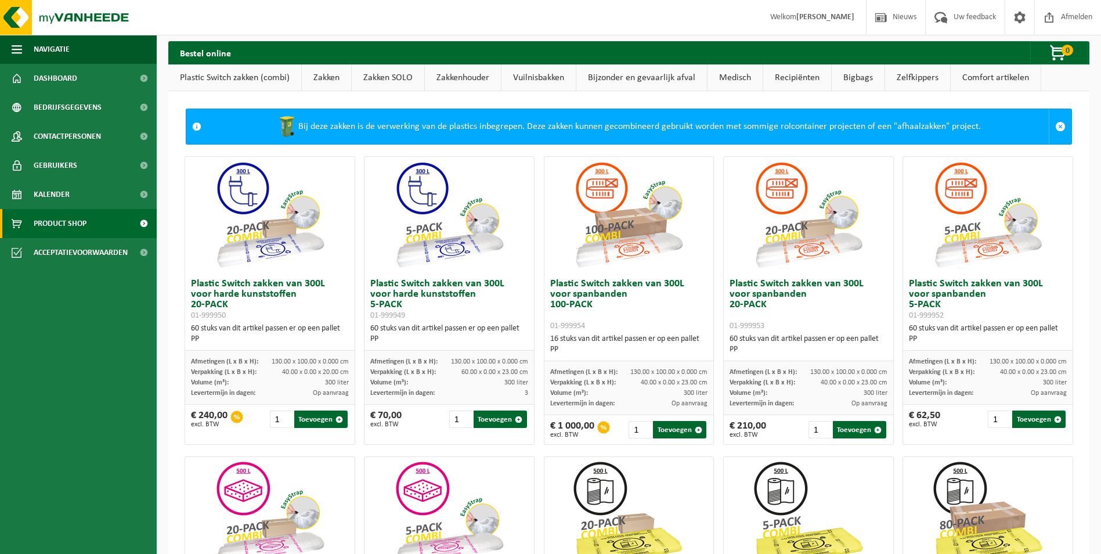 This screenshot has width=1101, height=554. I want to click on a: Plastic Switch zakken (combi), so click(235, 78).